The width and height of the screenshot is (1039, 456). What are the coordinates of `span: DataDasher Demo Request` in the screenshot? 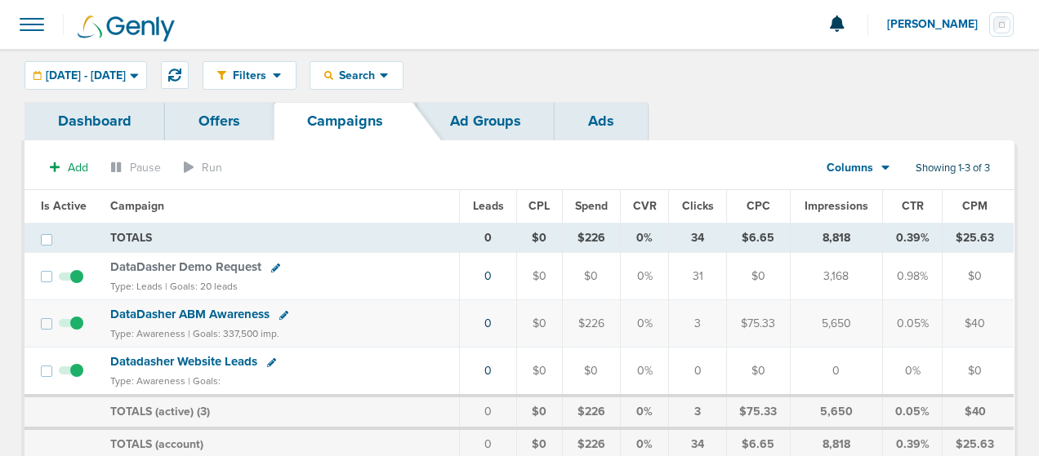 It's located at (185, 267).